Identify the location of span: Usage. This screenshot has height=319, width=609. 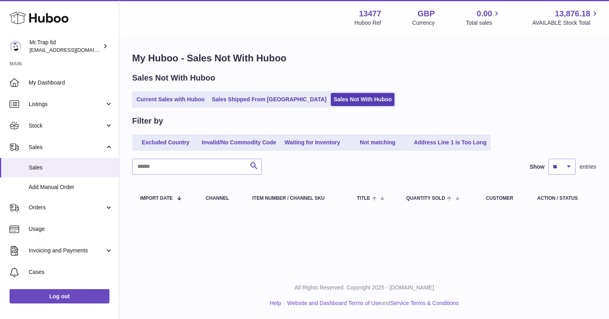
(71, 229).